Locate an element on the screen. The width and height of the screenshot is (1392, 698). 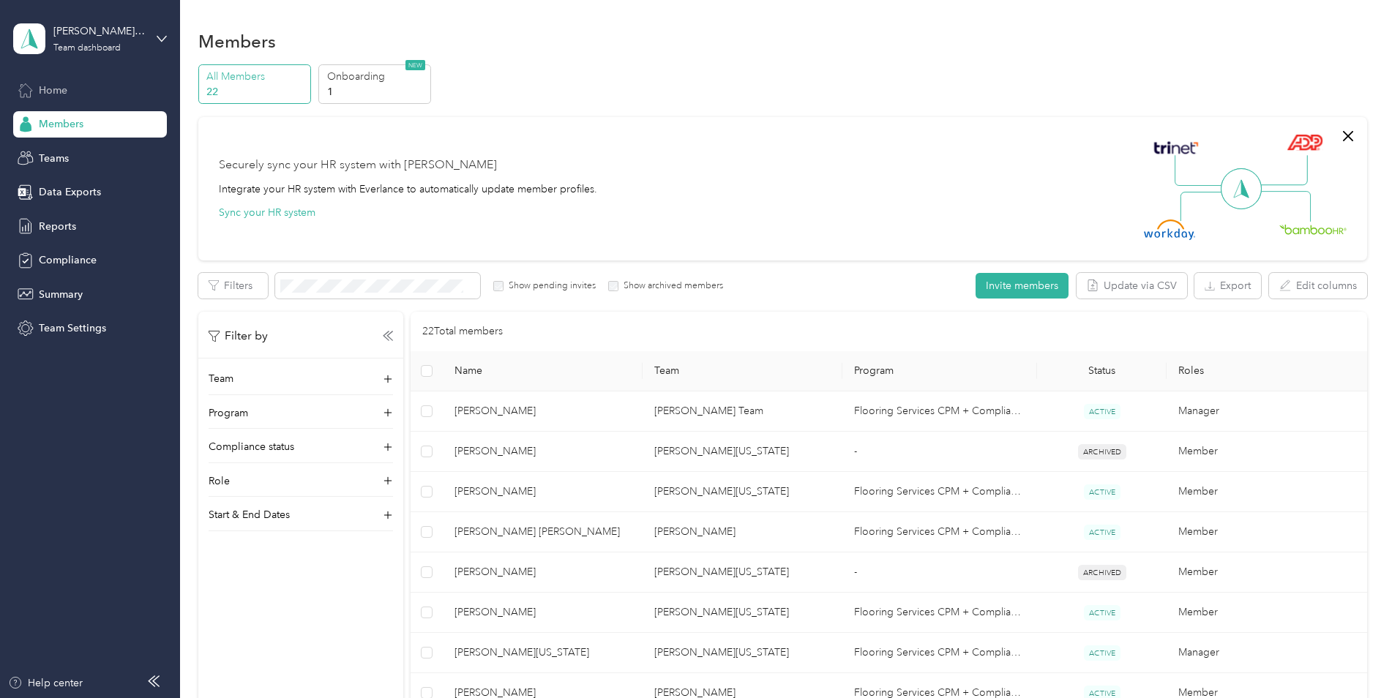
p: 22 Total members is located at coordinates (463, 332).